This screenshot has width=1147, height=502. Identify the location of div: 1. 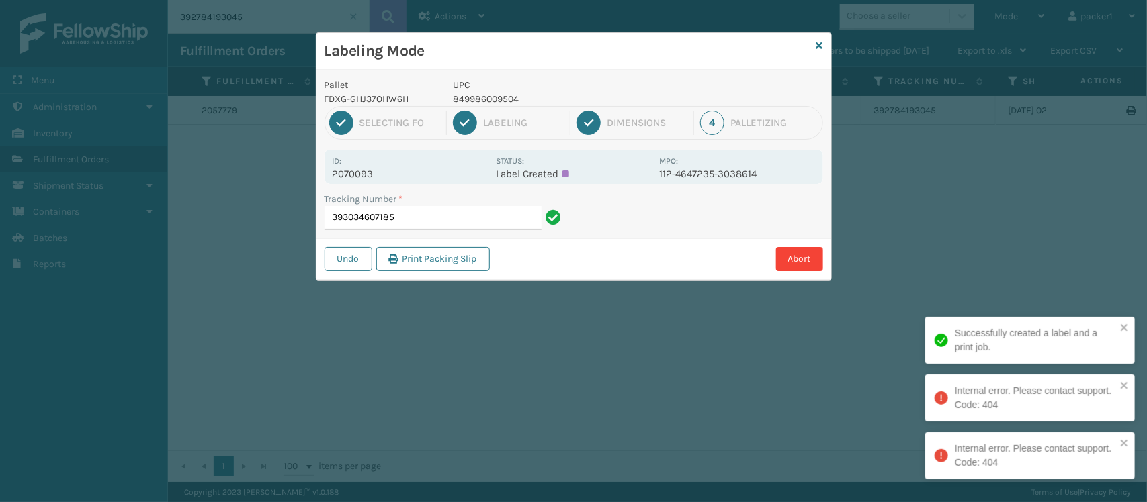
(341, 123).